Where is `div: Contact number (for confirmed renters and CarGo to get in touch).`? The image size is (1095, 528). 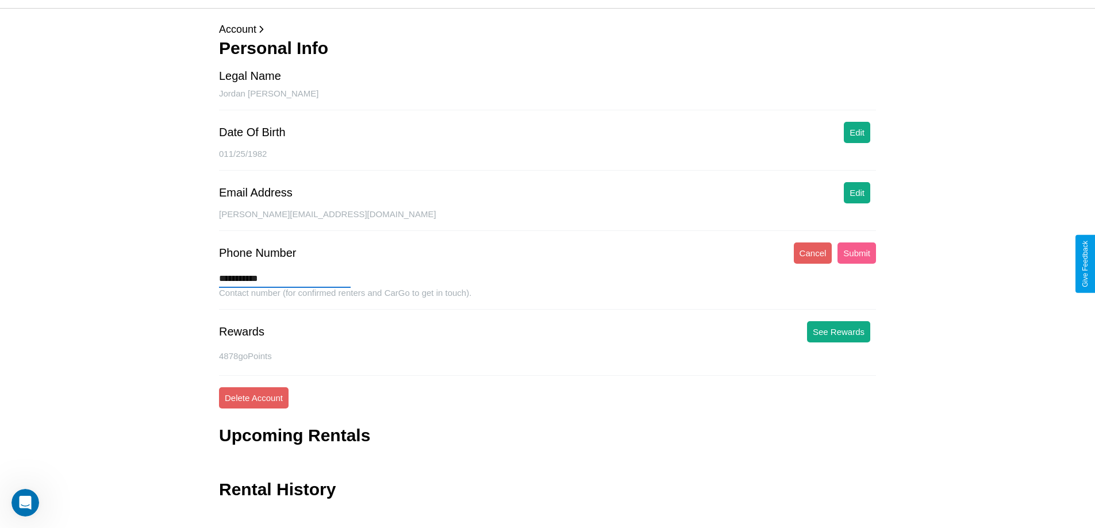 div: Contact number (for confirmed renters and CarGo to get in touch). is located at coordinates (547, 299).